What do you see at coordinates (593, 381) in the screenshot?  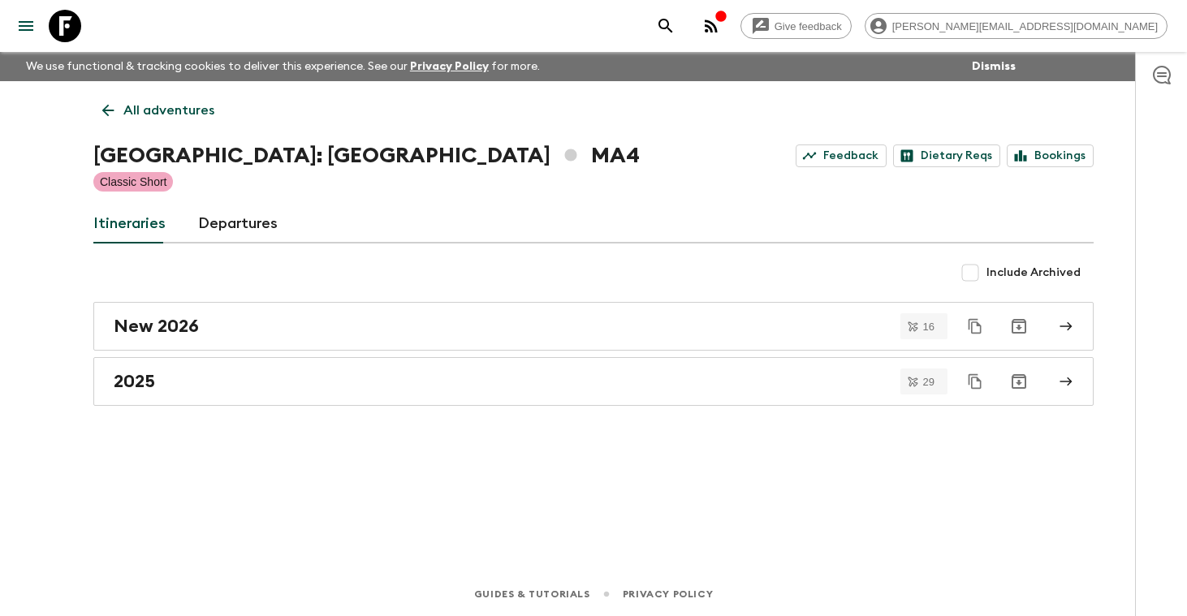 I see `a: 2025` at bounding box center [593, 381].